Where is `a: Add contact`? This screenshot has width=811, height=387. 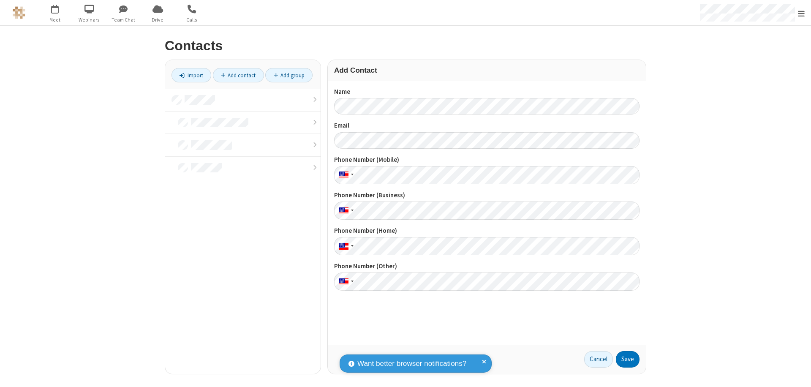 a: Add contact is located at coordinates (238, 75).